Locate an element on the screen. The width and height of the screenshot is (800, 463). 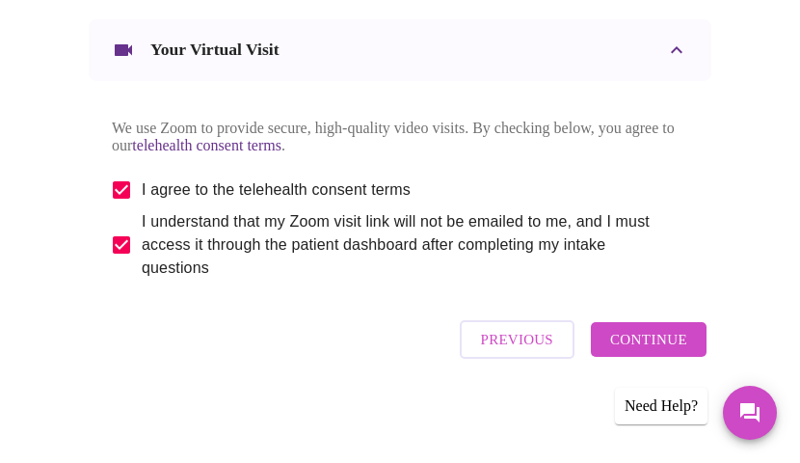
div: Need Help? is located at coordinates (661, 406).